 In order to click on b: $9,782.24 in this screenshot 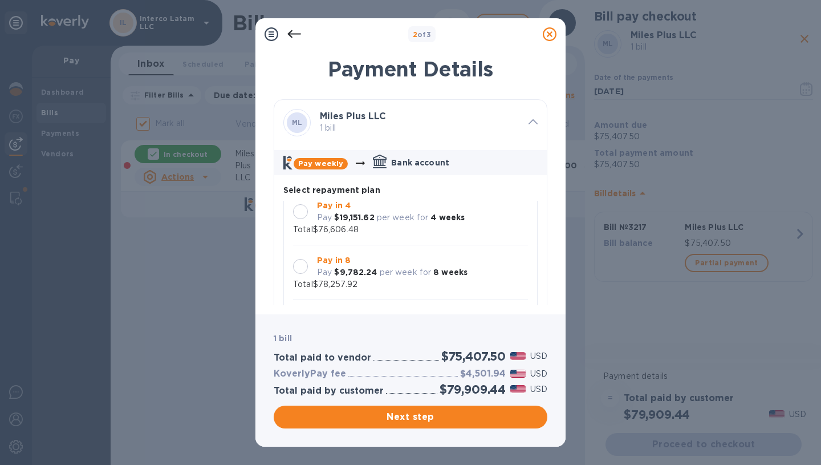, I will do `click(355, 272)`.